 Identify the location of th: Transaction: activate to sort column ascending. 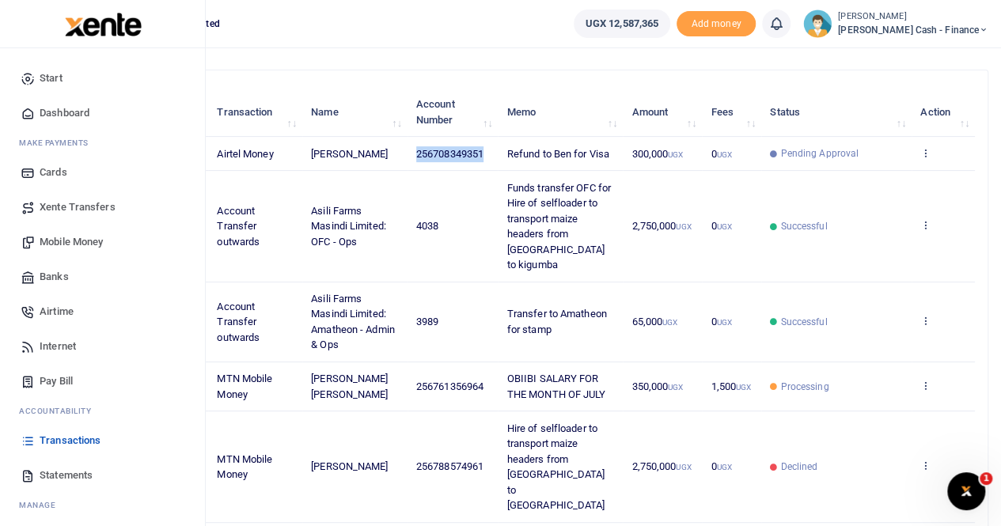
(255, 112).